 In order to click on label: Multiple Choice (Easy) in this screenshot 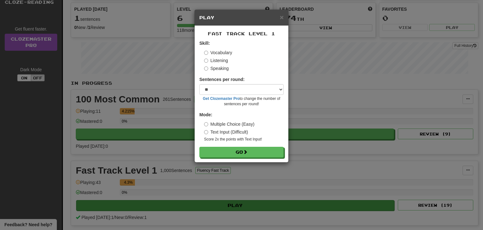, I will do `click(229, 124)`.